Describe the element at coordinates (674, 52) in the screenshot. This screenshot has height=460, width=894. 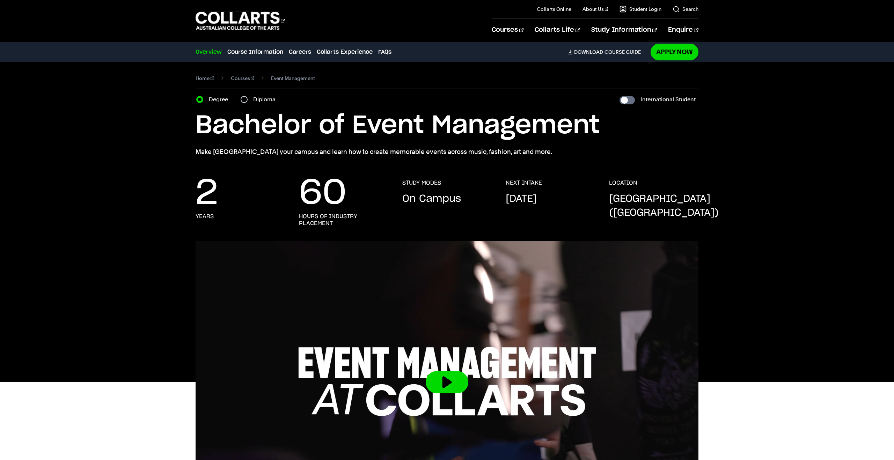
I see `a: Apply Now` at that location.